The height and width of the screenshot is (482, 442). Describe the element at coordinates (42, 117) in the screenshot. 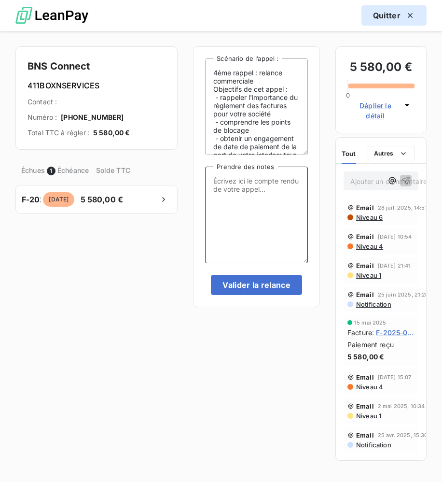

I see `span: Numéro :` at that location.